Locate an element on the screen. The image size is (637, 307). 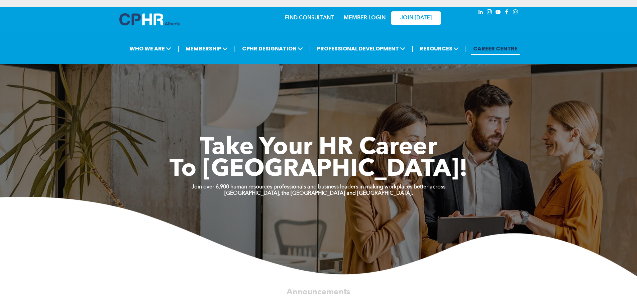
a: linkedin is located at coordinates (481, 13).